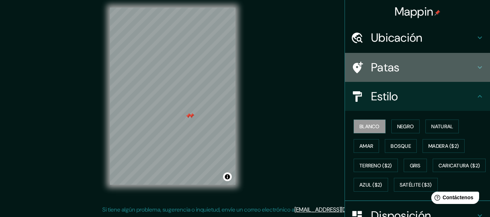  Describe the element at coordinates (32, 9) in the screenshot. I see `font: Contáctenos` at that location.